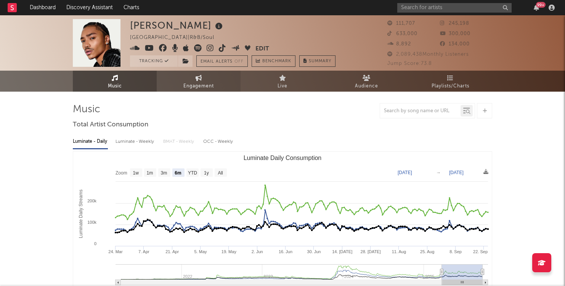 The image size is (565, 286). Describe the element at coordinates (220, 173) in the screenshot. I see `text: All` at that location.